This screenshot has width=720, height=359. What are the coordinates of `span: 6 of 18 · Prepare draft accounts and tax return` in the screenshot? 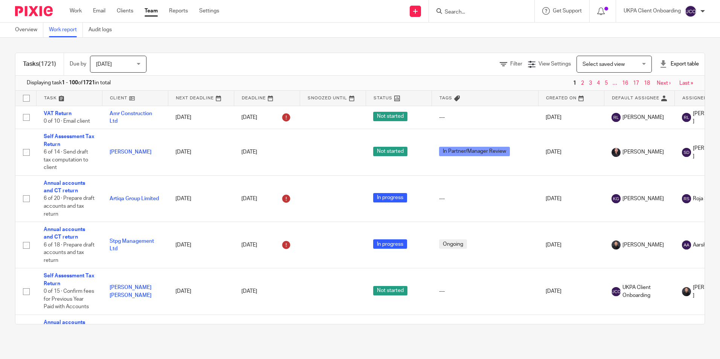 It's located at (69, 253).